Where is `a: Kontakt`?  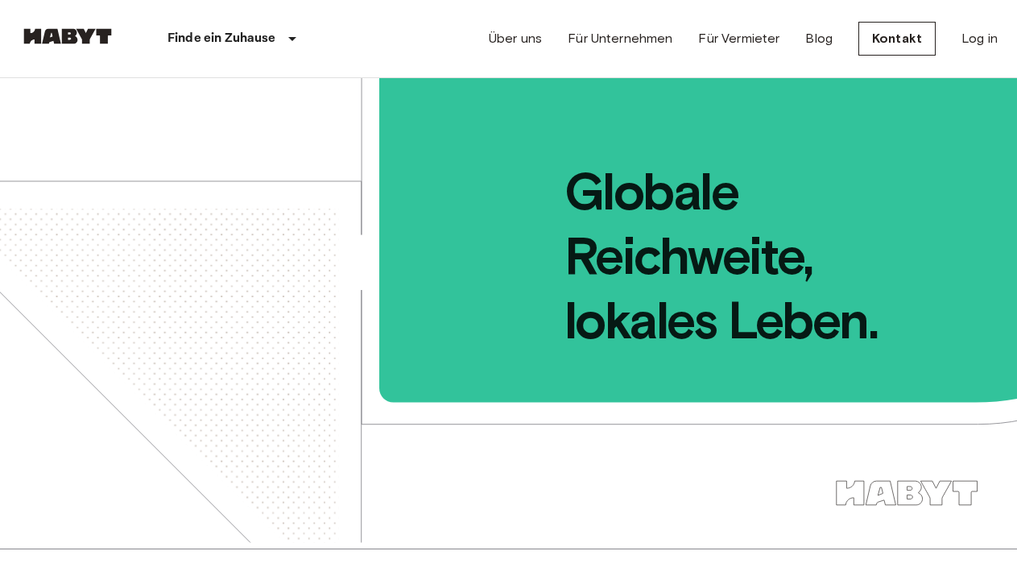 a: Kontakt is located at coordinates (897, 39).